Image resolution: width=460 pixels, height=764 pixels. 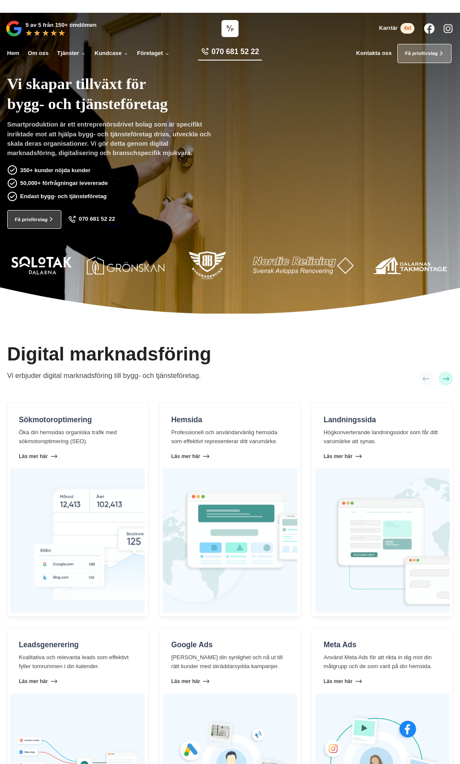 What do you see at coordinates (230, 421) in the screenshot?
I see `h4: Hemsida` at bounding box center [230, 421].